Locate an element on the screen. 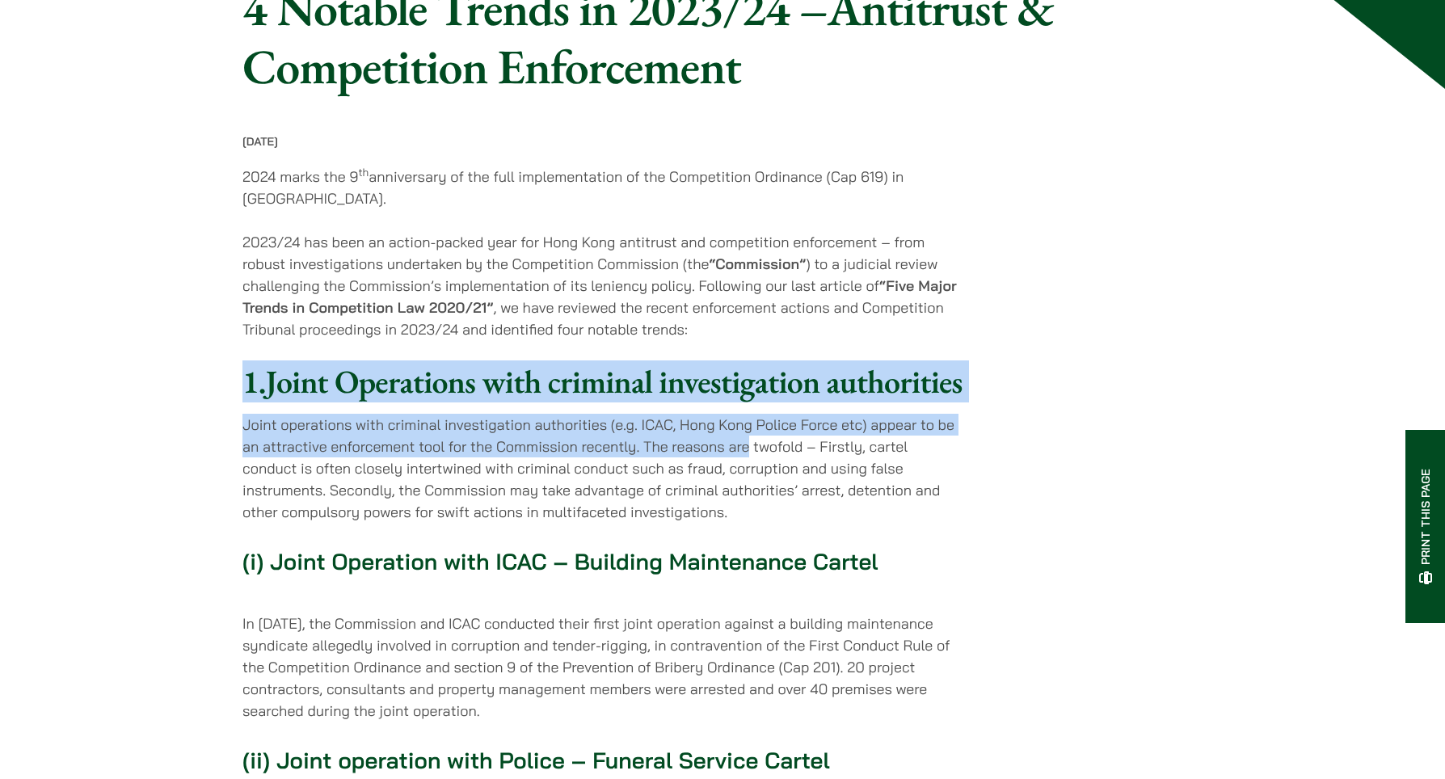  h2: 1. is located at coordinates (602, 381).